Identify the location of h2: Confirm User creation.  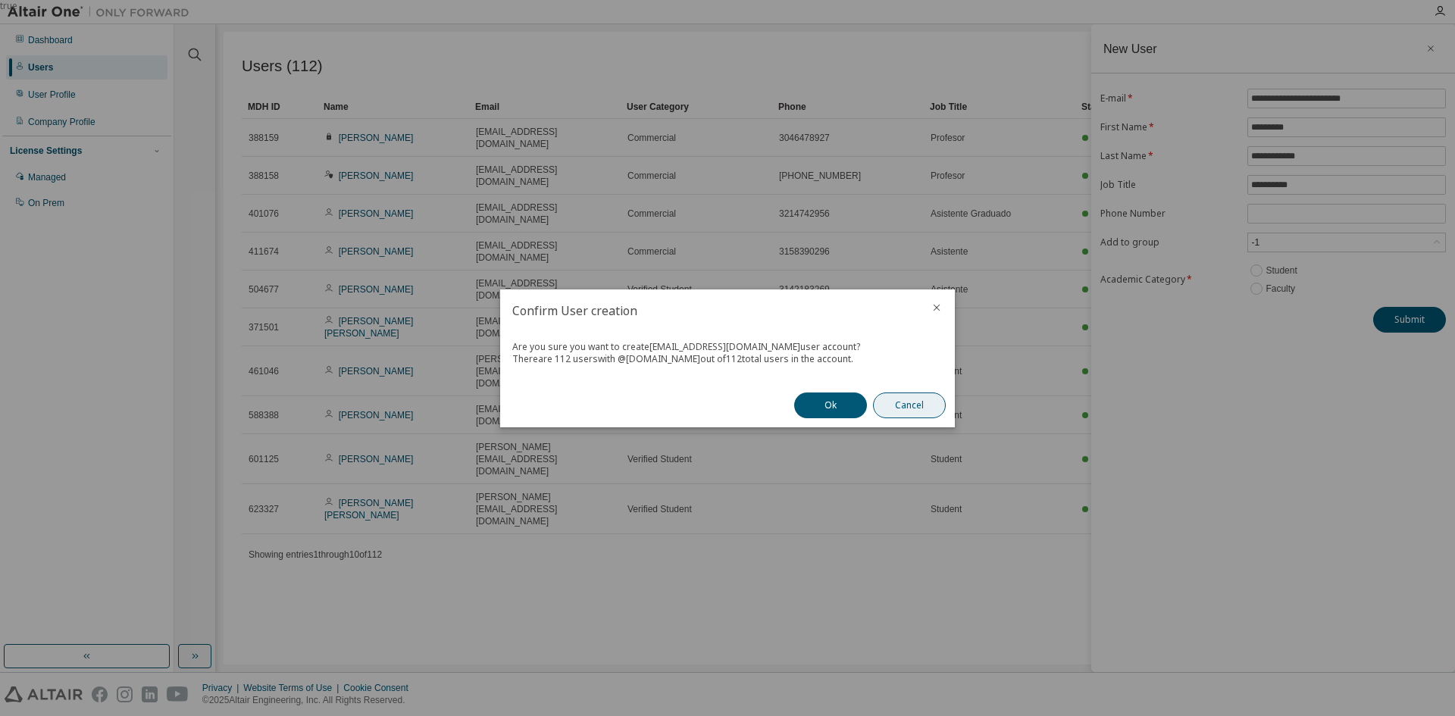
(709, 311).